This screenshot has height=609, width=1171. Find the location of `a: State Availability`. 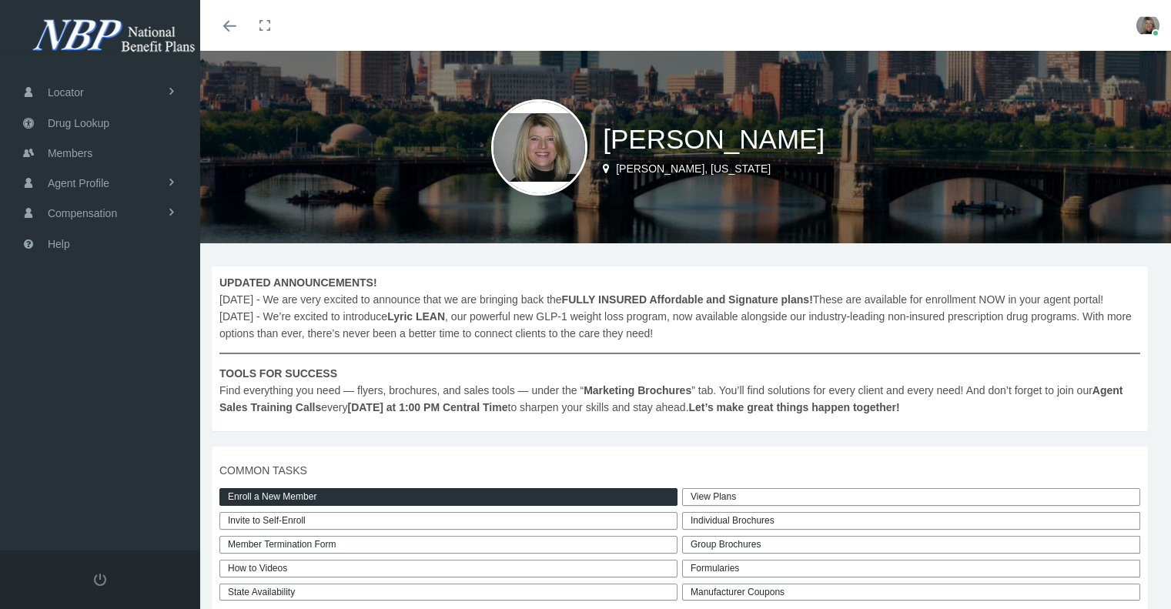

a: State Availability is located at coordinates (448, 592).